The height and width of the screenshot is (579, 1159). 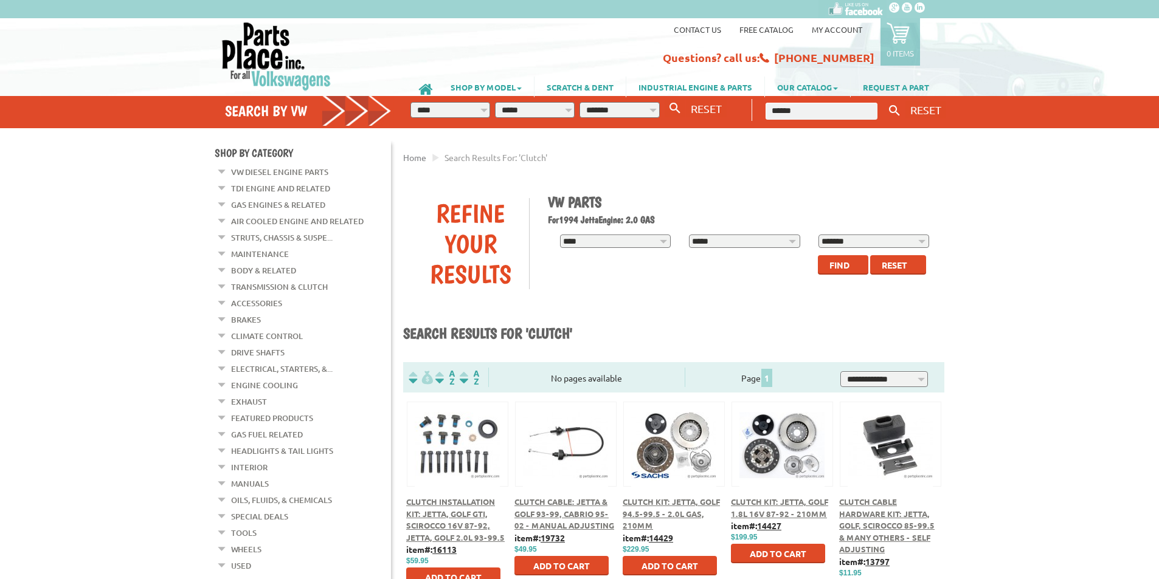 What do you see at coordinates (525, 549) in the screenshot?
I see `span: $49.95` at bounding box center [525, 549].